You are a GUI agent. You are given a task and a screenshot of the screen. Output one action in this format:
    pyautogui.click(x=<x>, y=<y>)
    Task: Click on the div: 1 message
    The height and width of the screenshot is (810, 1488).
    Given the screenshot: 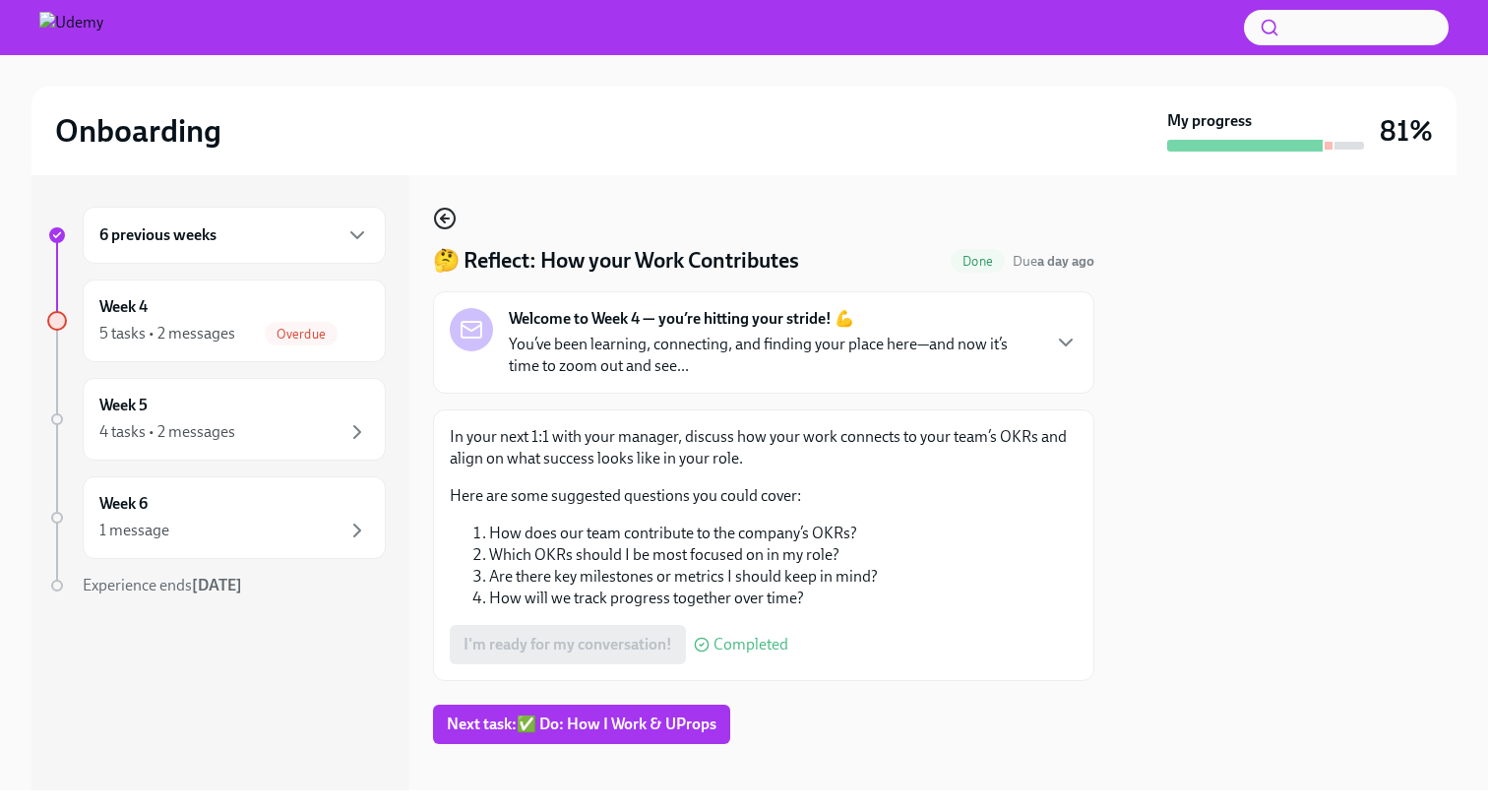 What is the action you would take?
    pyautogui.click(x=134, y=531)
    